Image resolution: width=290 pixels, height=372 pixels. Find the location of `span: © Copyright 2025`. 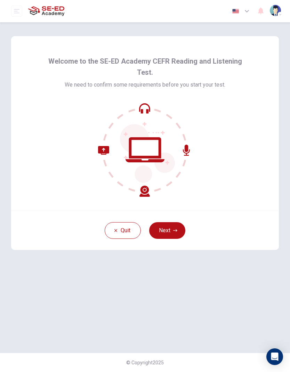

span: © Copyright 2025 is located at coordinates (145, 362).